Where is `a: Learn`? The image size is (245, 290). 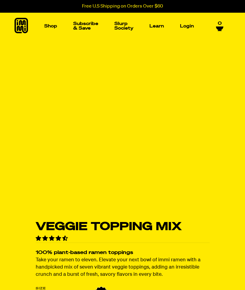 a: Learn is located at coordinates (156, 26).